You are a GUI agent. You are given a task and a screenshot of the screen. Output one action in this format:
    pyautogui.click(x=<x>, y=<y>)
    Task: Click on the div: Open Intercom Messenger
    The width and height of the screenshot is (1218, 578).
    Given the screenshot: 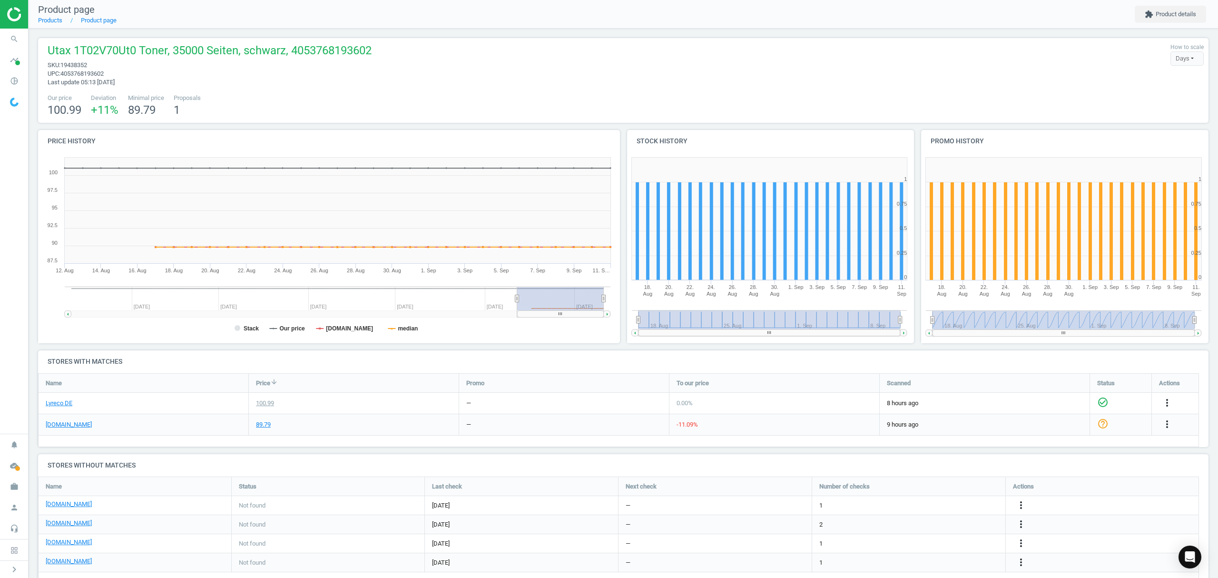 What is the action you would take?
    pyautogui.click(x=1190, y=557)
    